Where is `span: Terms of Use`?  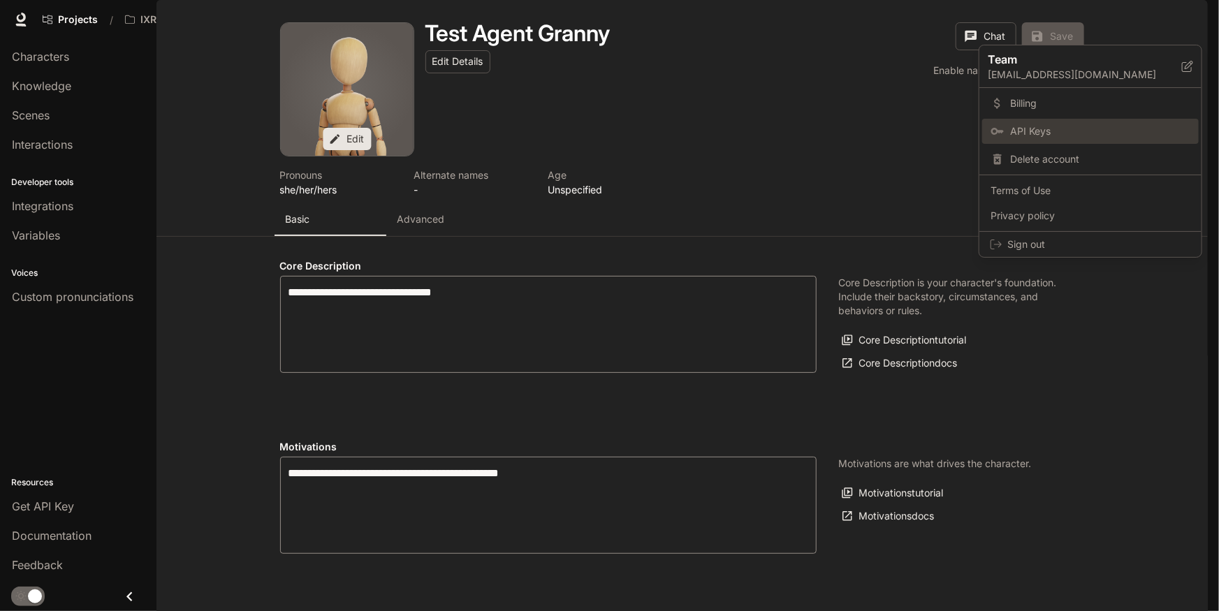 span: Terms of Use is located at coordinates (1091, 191).